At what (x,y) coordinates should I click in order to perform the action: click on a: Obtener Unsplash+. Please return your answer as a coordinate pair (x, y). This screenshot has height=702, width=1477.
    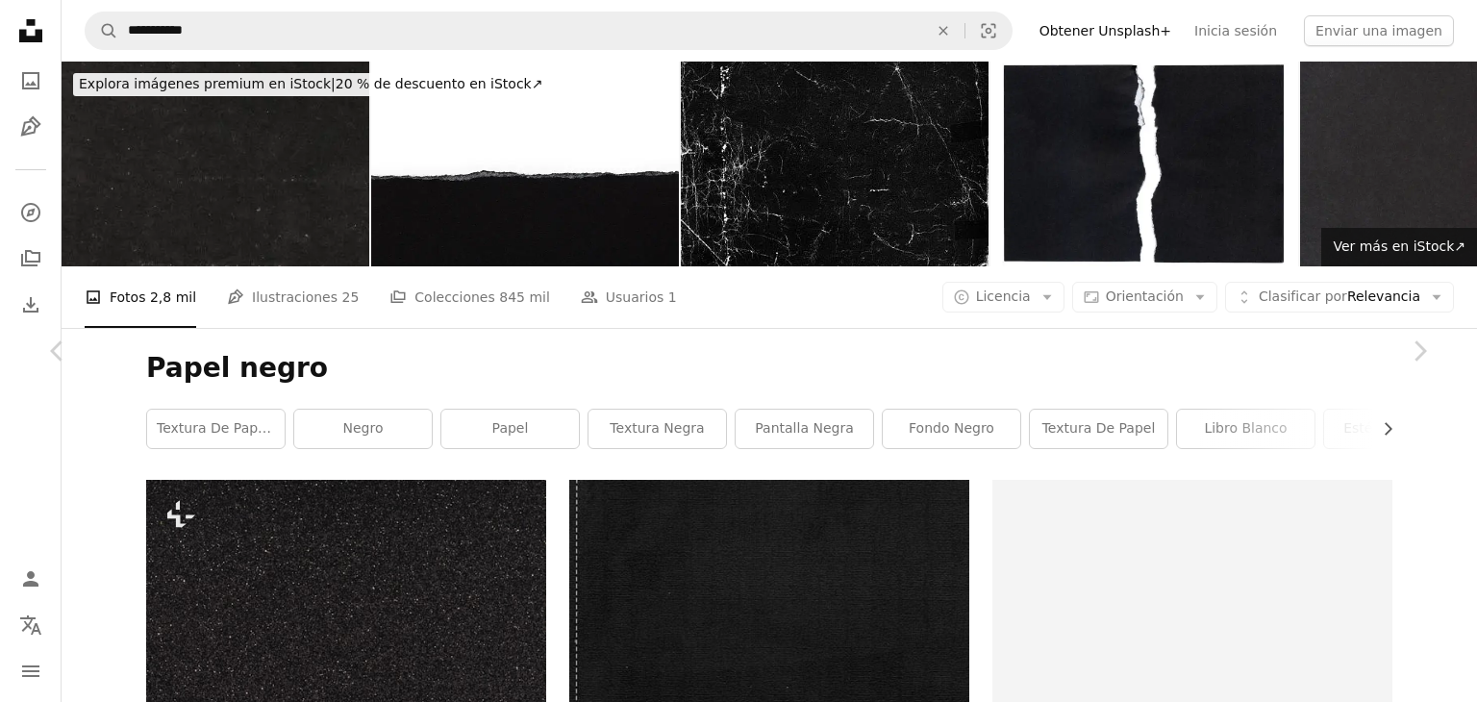
    Looking at the image, I should click on (1105, 31).